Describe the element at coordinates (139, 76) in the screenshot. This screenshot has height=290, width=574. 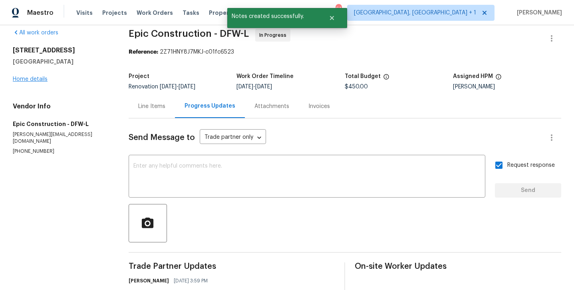
I see `h5: Project` at that location.